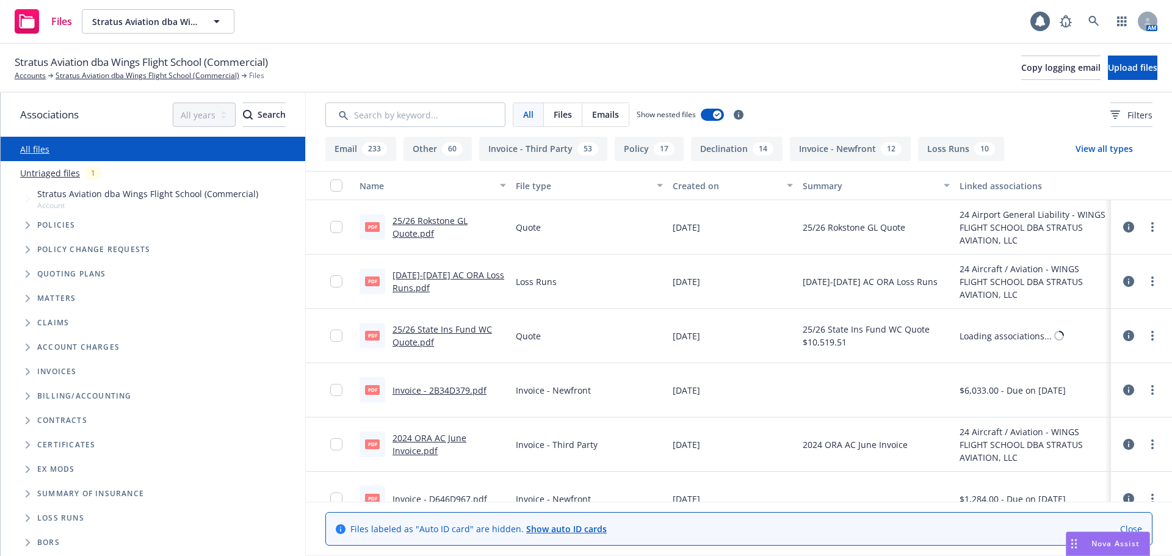  Describe the element at coordinates (264, 115) in the screenshot. I see `button: SearchSearch` at that location.